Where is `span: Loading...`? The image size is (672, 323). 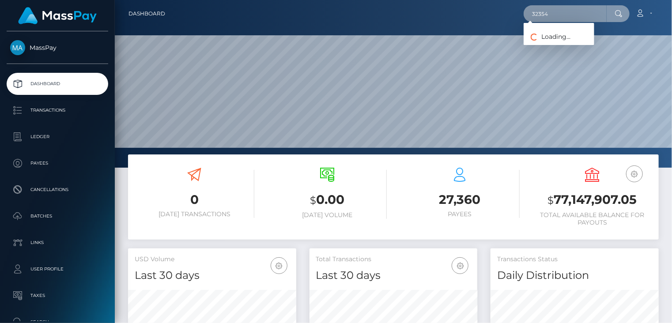
span: Loading... is located at coordinates (547, 37).